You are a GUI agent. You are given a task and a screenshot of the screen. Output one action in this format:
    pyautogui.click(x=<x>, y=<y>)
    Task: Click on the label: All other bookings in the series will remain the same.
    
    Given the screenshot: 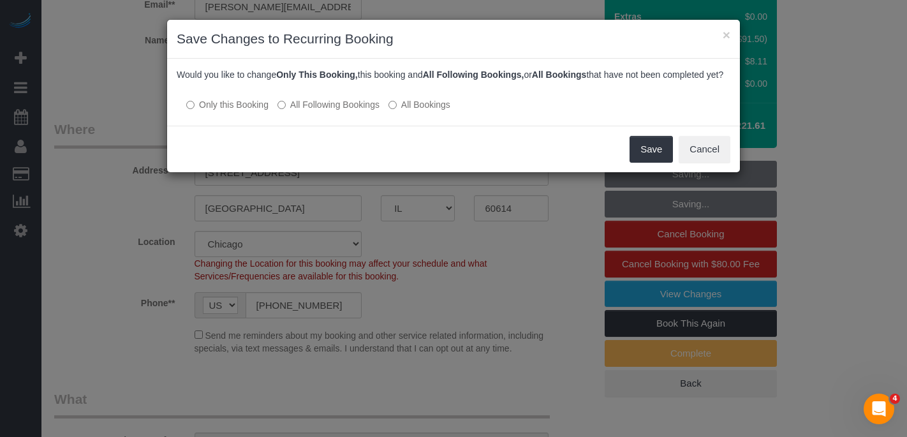 What is the action you would take?
    pyautogui.click(x=227, y=105)
    